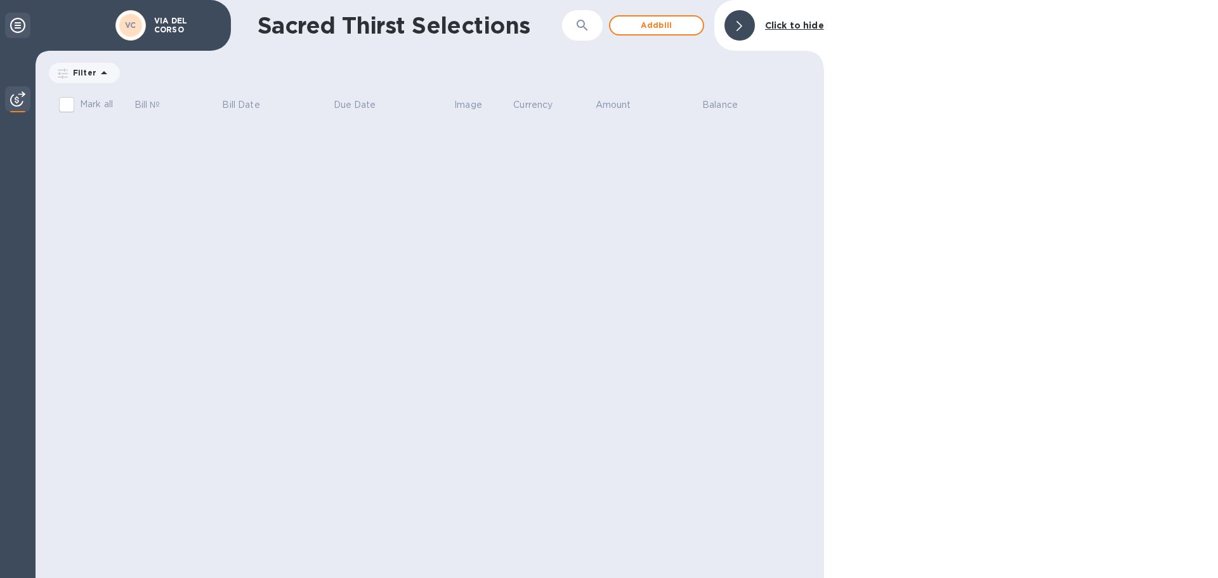 The width and height of the screenshot is (1218, 578). I want to click on button: Addbill, so click(656, 25).